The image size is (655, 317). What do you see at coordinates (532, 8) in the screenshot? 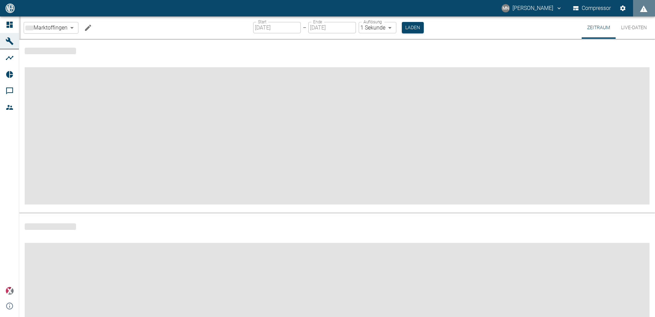
I see `button: neumann@arcanum-energy.de` at bounding box center [532, 8].